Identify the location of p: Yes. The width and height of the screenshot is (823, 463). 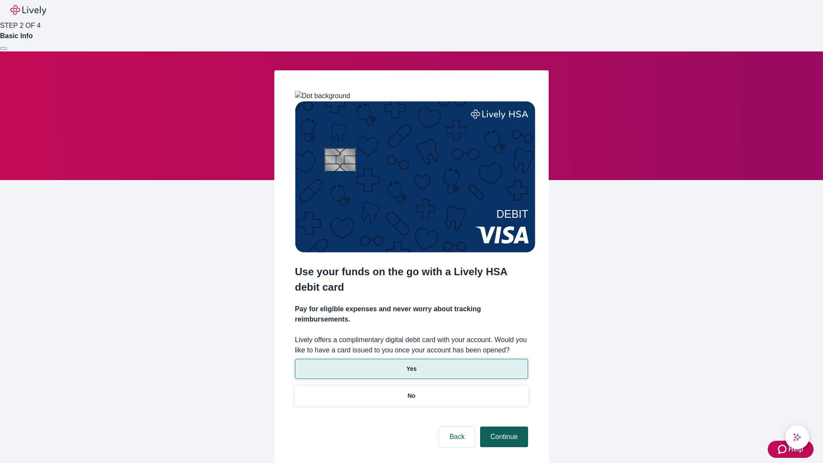
(412, 369).